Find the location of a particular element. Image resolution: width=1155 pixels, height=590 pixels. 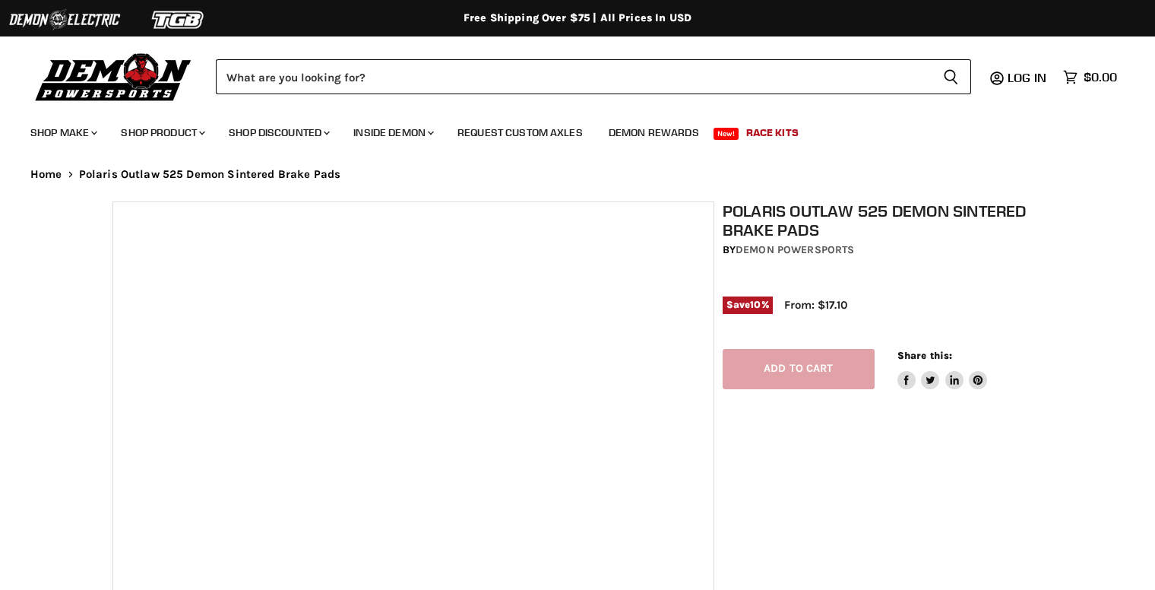

a: Shop Product is located at coordinates (162, 132).